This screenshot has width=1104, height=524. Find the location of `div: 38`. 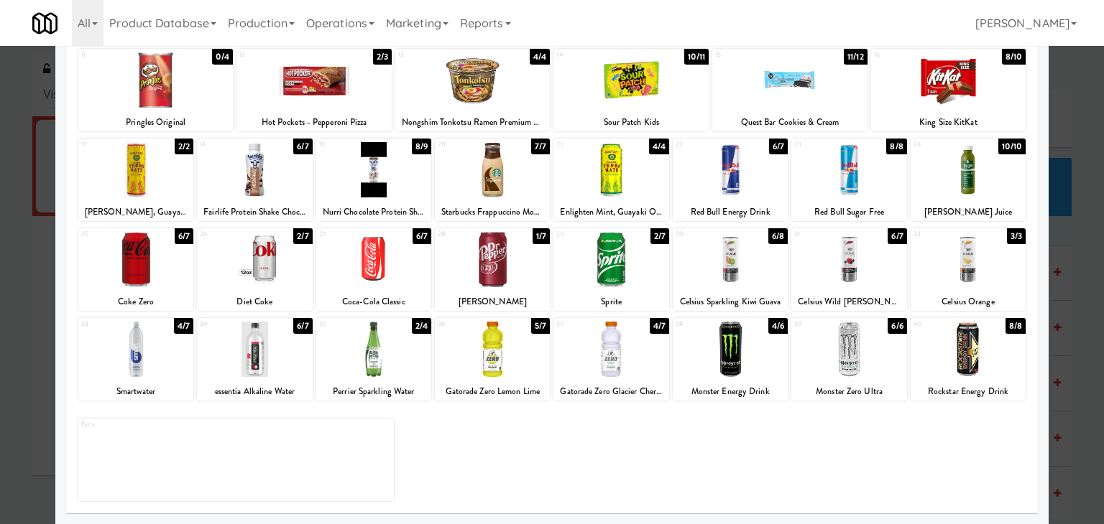

div: 38 is located at coordinates (703, 324).